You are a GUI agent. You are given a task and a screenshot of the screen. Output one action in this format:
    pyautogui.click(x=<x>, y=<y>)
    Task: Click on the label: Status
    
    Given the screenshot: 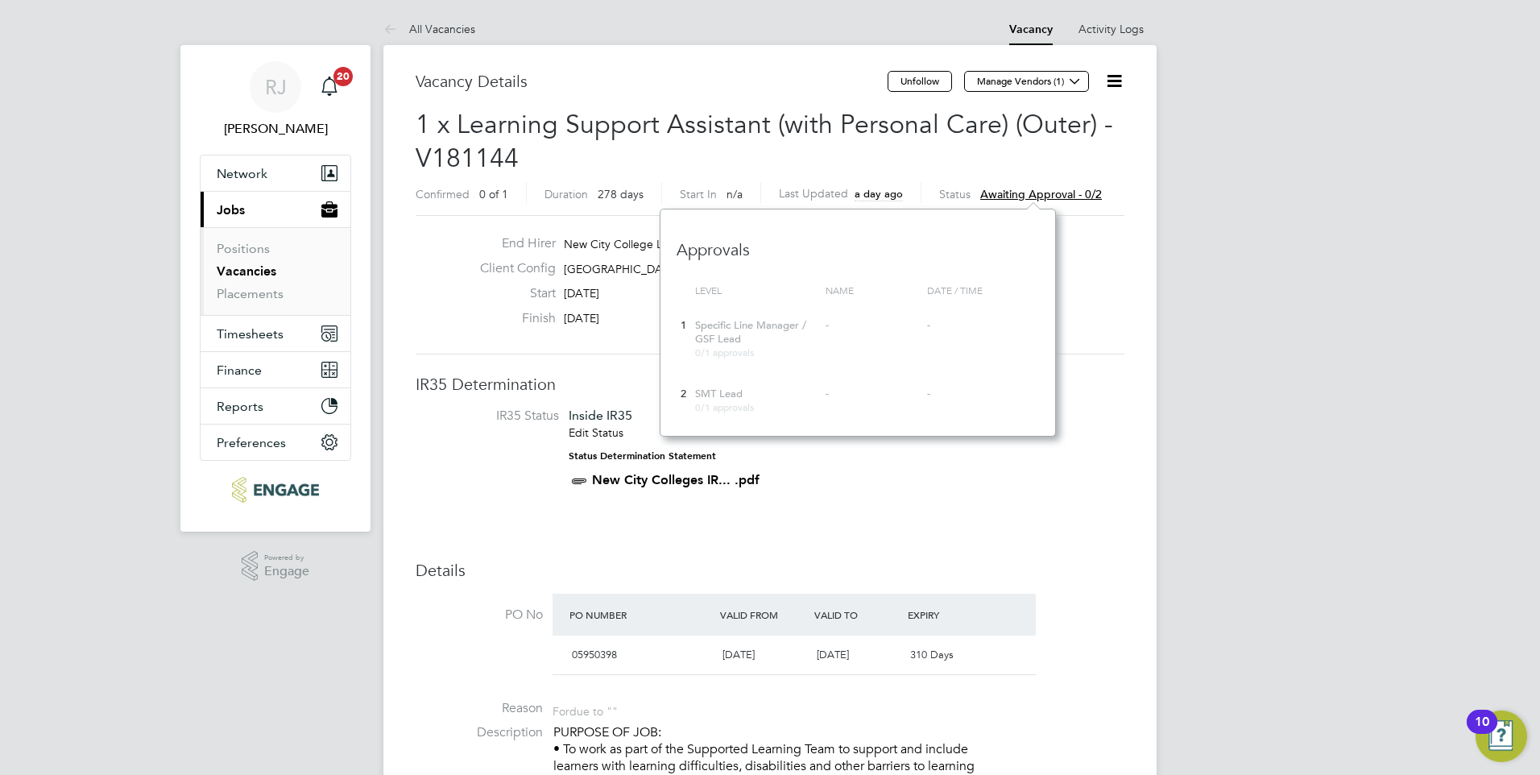 What is the action you would take?
    pyautogui.click(x=955, y=194)
    